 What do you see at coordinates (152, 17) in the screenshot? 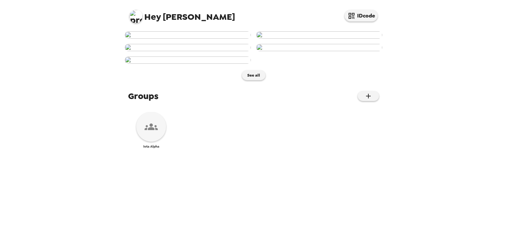
I see `span: Hey` at bounding box center [152, 17].